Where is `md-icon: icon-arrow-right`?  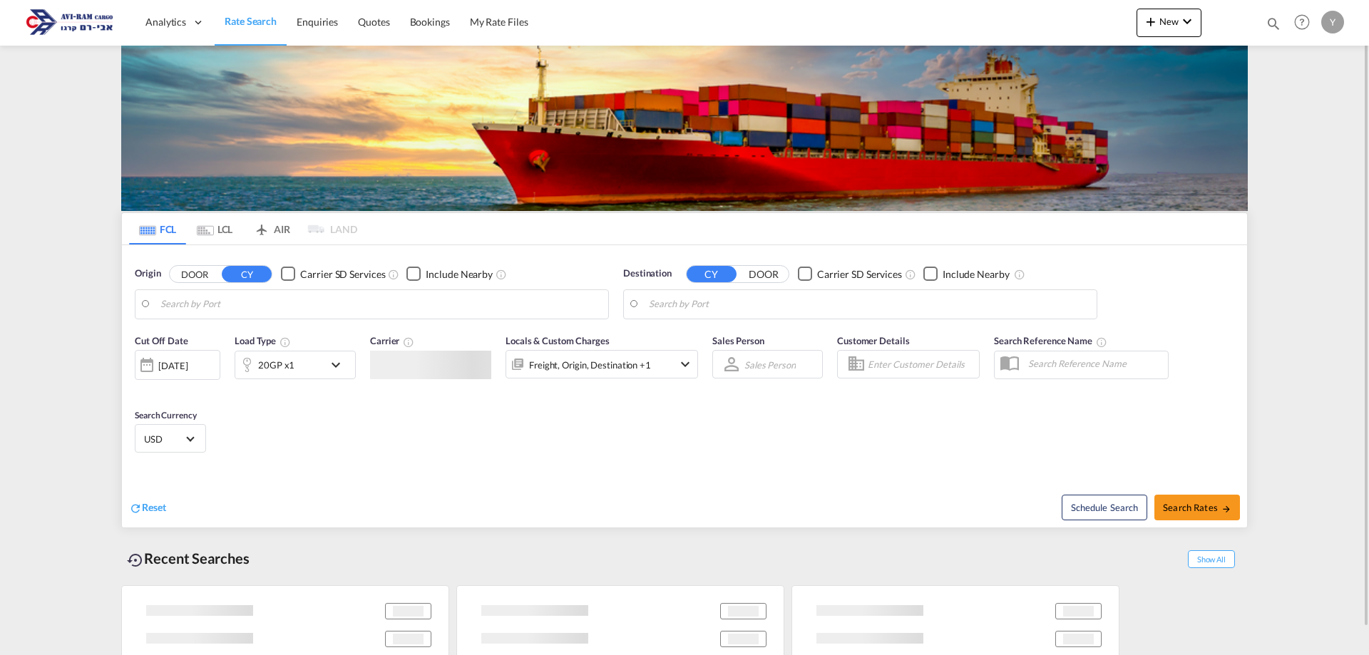 md-icon: icon-arrow-right is located at coordinates (1227, 509).